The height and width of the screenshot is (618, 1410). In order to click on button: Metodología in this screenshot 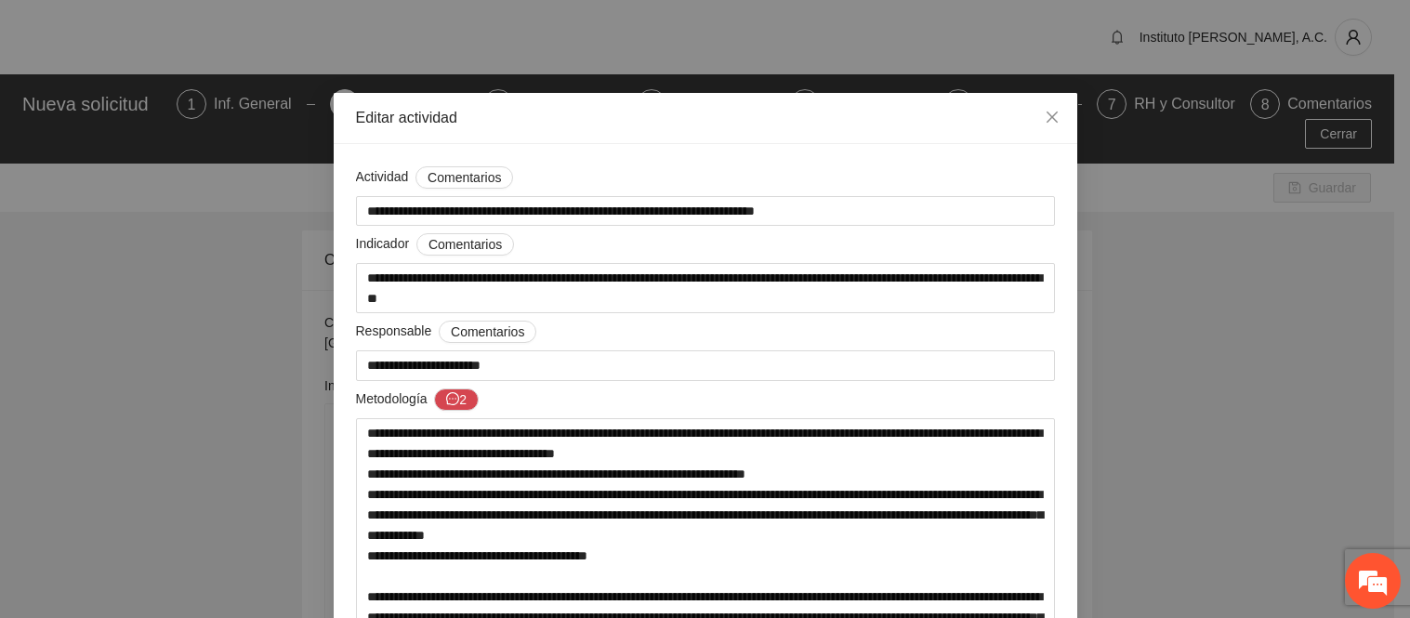, I will do `click(456, 400)`.